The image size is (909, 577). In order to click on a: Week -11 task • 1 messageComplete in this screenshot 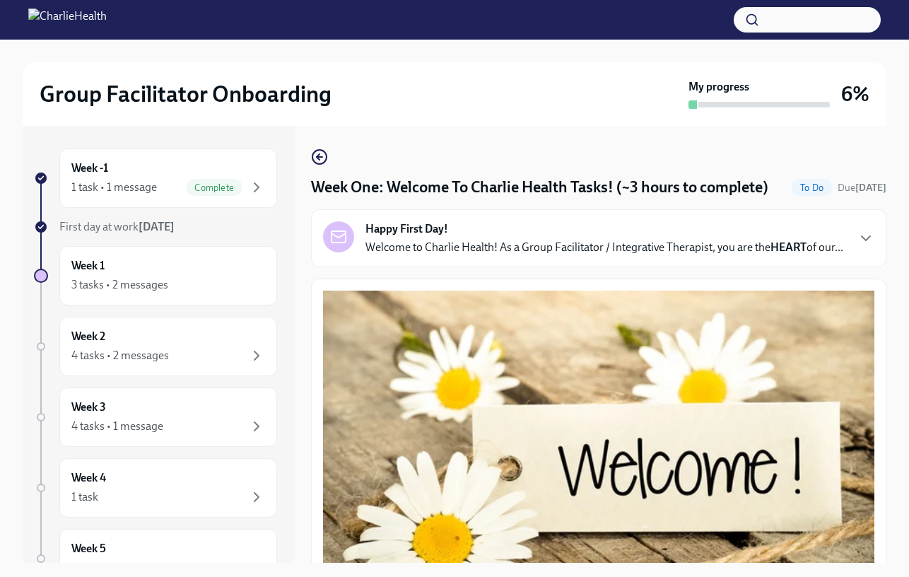, I will do `click(155, 178)`.